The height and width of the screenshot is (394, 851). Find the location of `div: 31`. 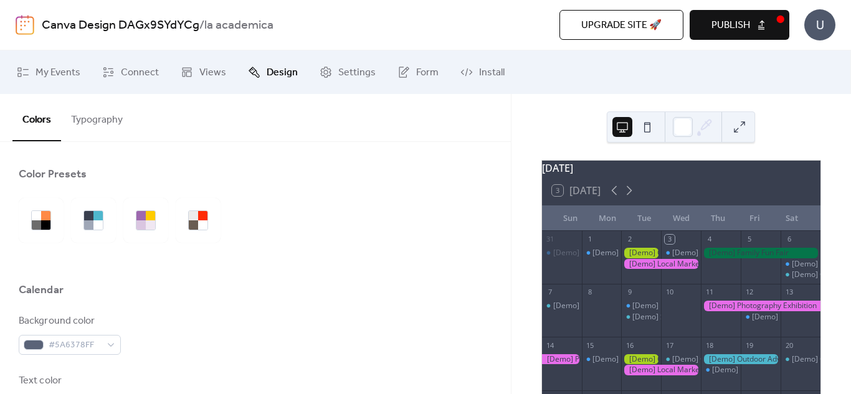

div: 31 is located at coordinates (550, 239).